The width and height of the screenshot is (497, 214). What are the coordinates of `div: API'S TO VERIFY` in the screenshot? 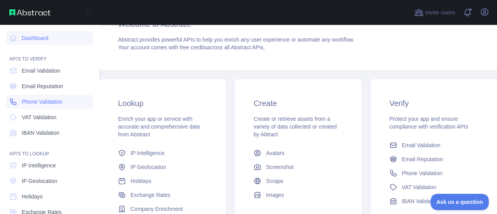 It's located at (50, 54).